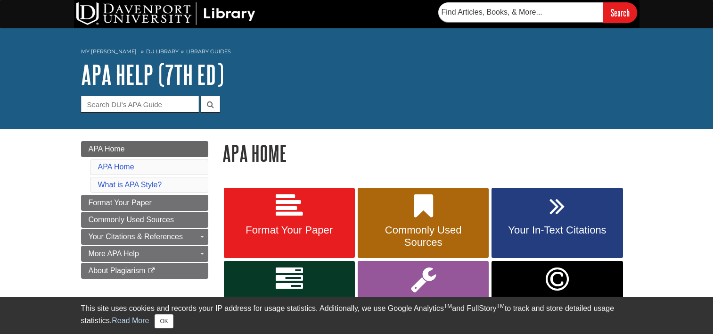  I want to click on a: Your Reference List, so click(289, 296).